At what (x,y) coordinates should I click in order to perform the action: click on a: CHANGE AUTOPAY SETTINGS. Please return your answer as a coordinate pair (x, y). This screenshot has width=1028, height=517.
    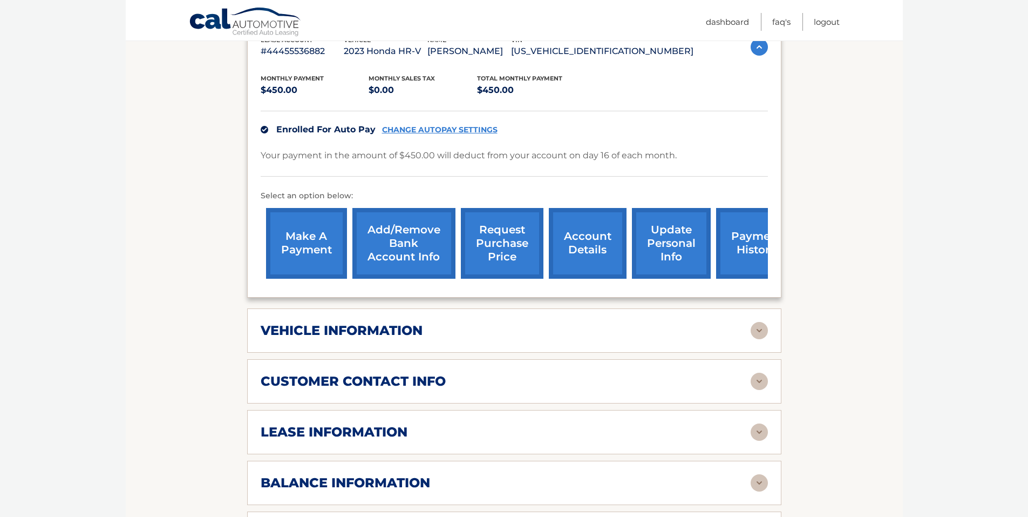
    Looking at the image, I should click on (440, 130).